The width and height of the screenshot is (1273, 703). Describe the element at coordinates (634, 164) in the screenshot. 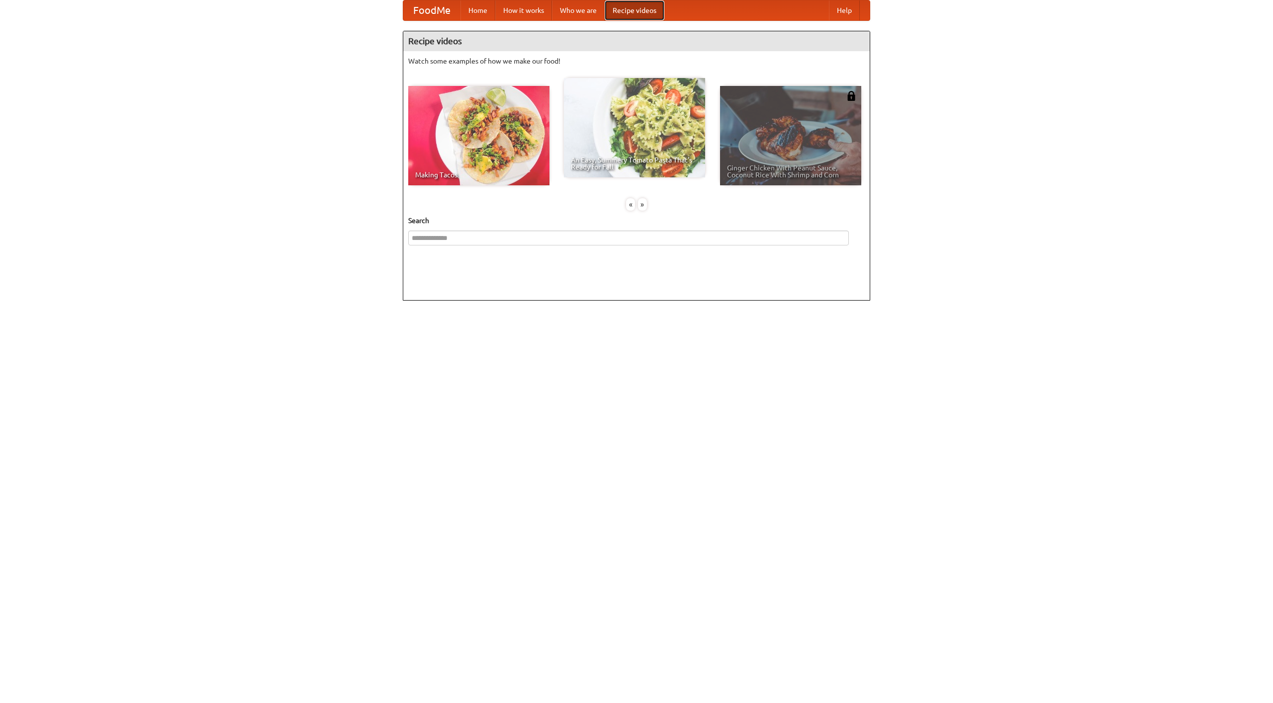

I see `span: An Easy, Summery Tomato Pasta That's Ready for Fall` at that location.